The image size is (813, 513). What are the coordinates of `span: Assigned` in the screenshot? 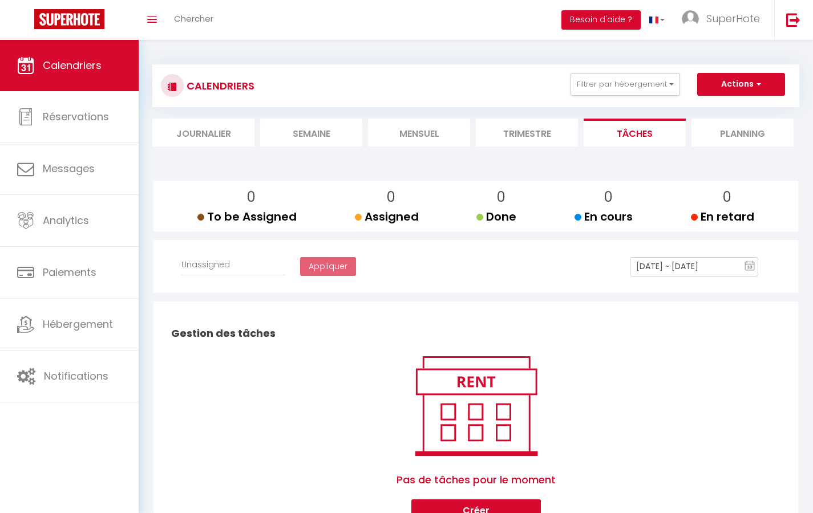 It's located at (387, 217).